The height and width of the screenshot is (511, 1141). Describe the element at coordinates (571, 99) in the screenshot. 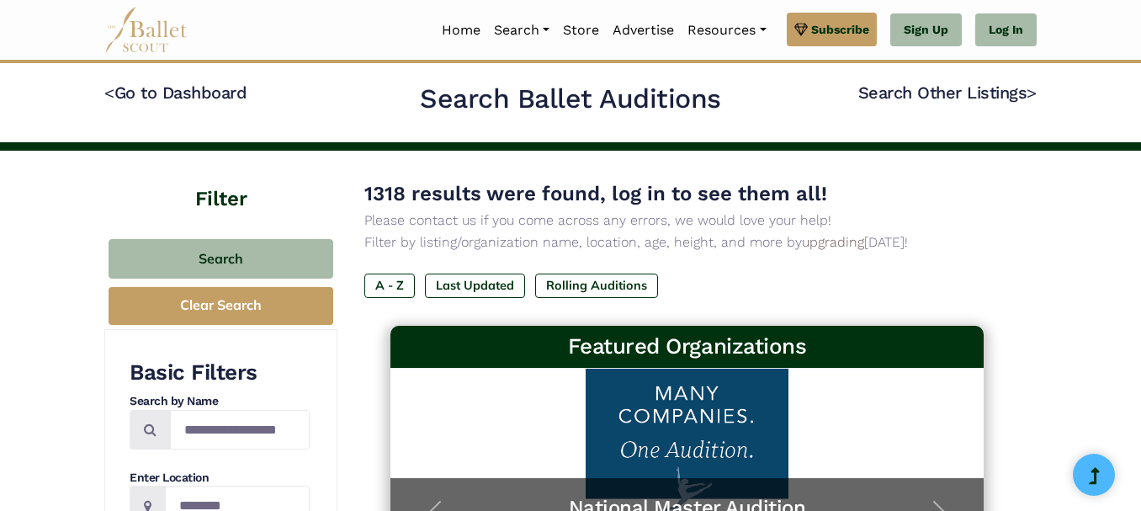

I see `h2: Search Ballet Auditions` at that location.